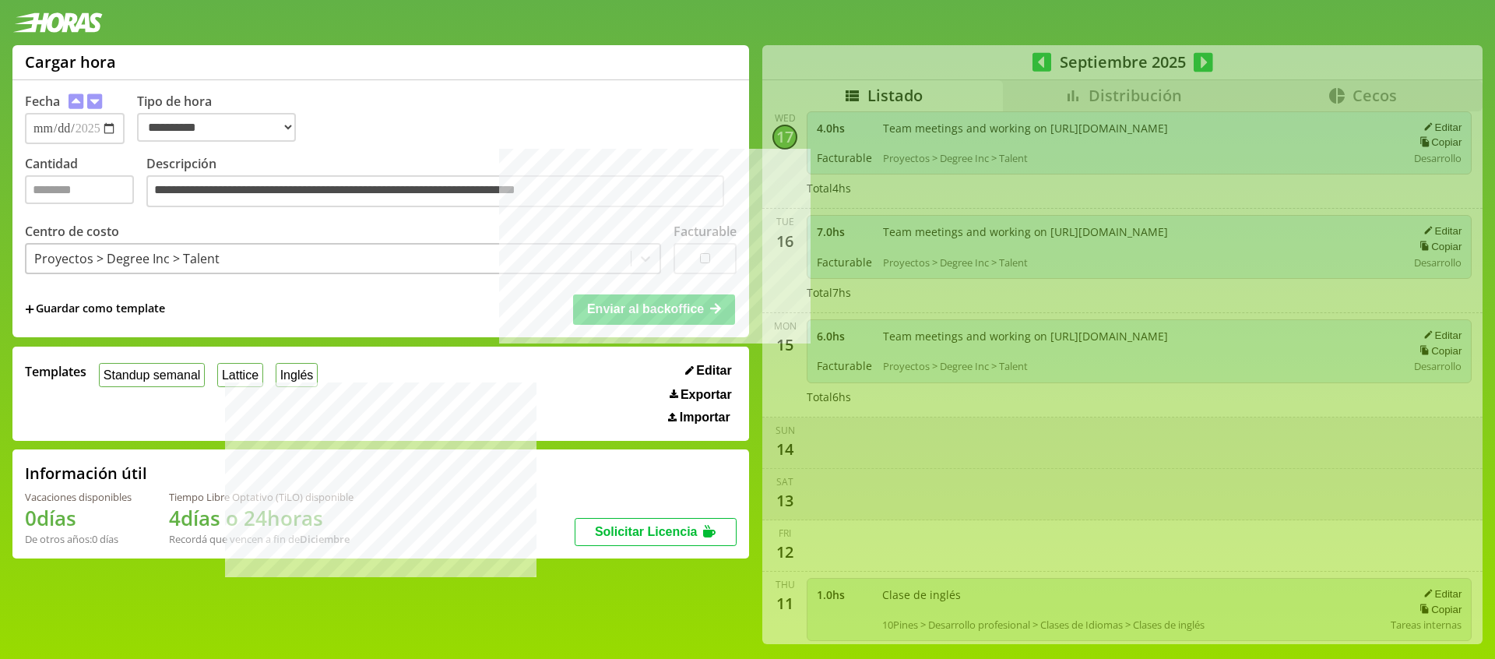 Image resolution: width=1495 pixels, height=659 pixels. Describe the element at coordinates (442, 183) in the screenshot. I see `label: Descripción` at that location.